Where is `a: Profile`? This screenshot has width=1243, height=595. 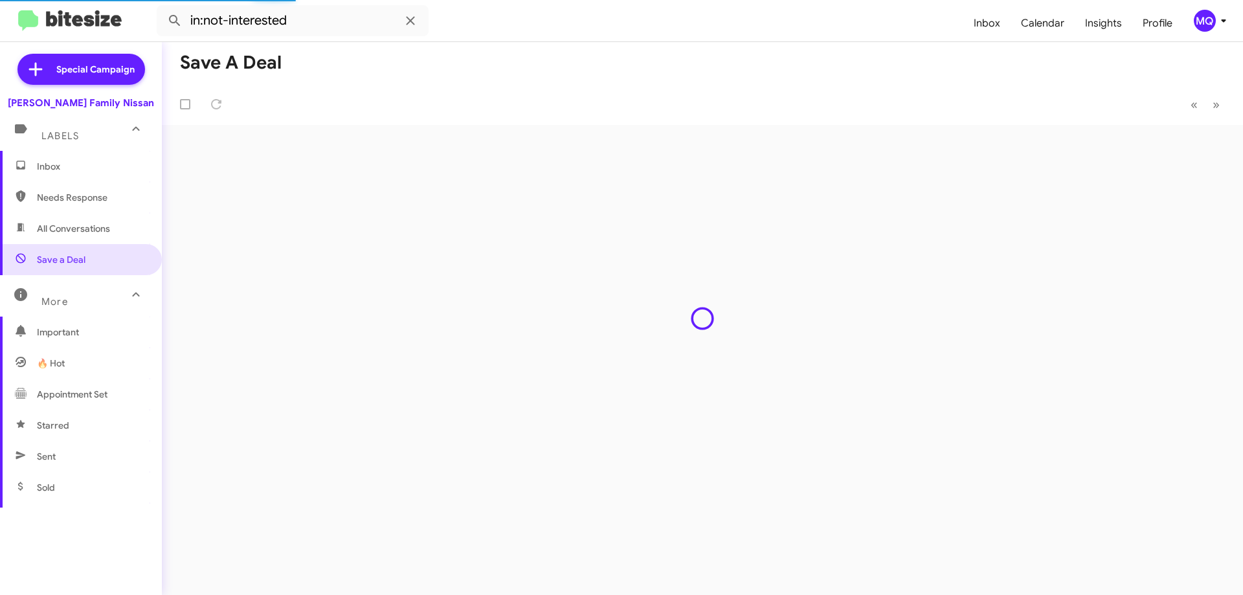 a: Profile is located at coordinates (1157, 23).